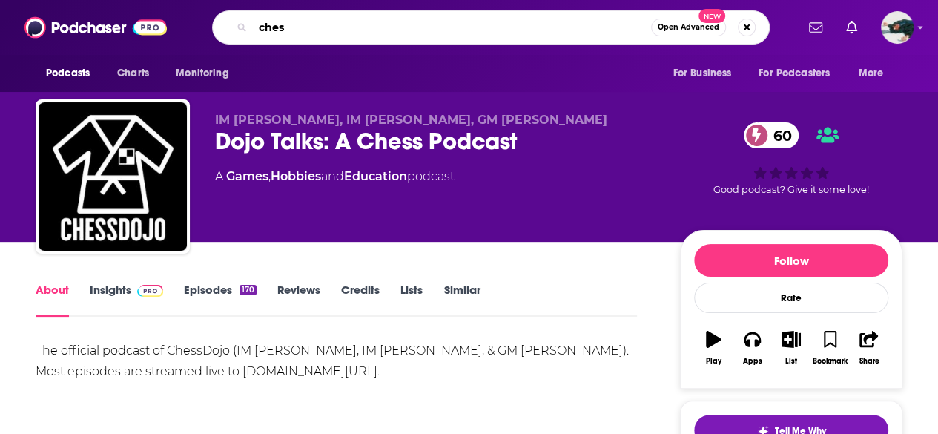 Image resolution: width=938 pixels, height=434 pixels. Describe the element at coordinates (898, 27) in the screenshot. I see `img: User Profile` at that location.